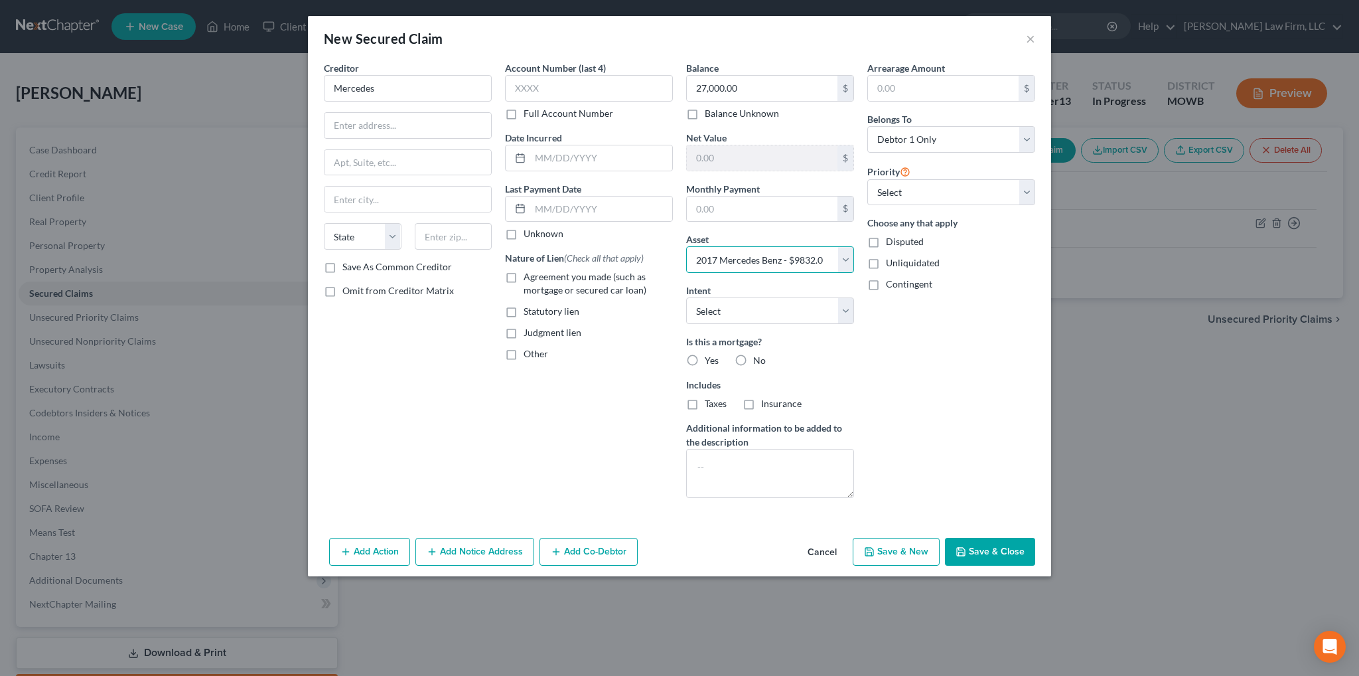  Describe the element at coordinates (906, 68) in the screenshot. I see `label: Arrearage Amount` at that location.